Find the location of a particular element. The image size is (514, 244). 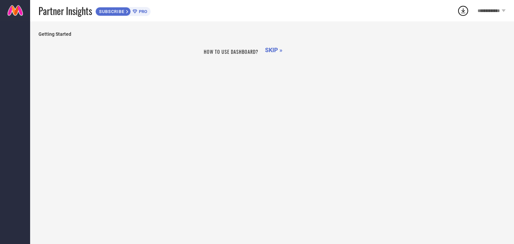

div: Open download list is located at coordinates (463, 11).